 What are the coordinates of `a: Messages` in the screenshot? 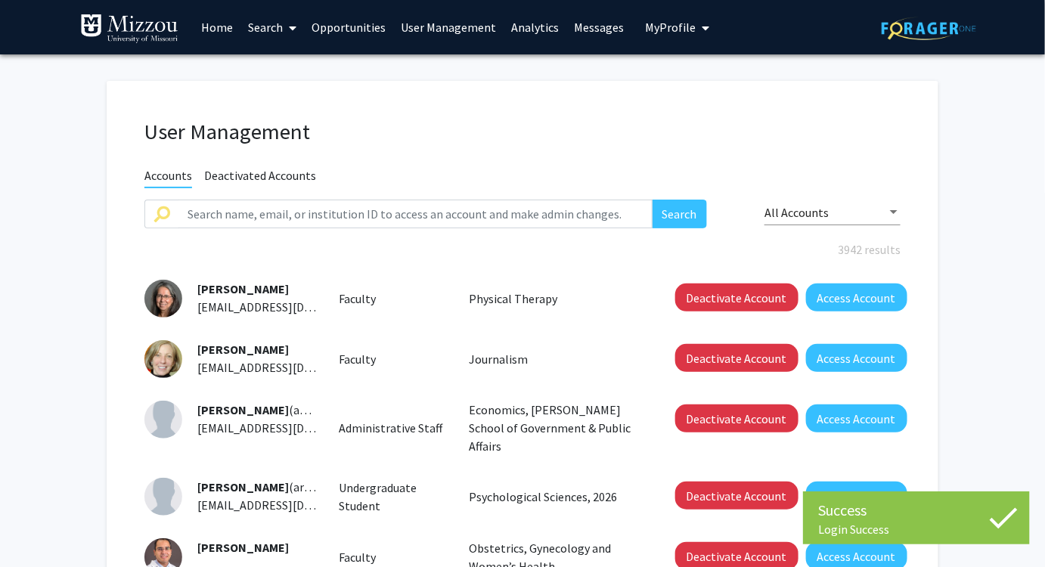 It's located at (599, 27).